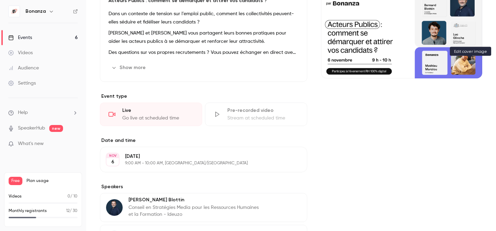  I want to click on a: SpeakerHub, so click(31, 128).